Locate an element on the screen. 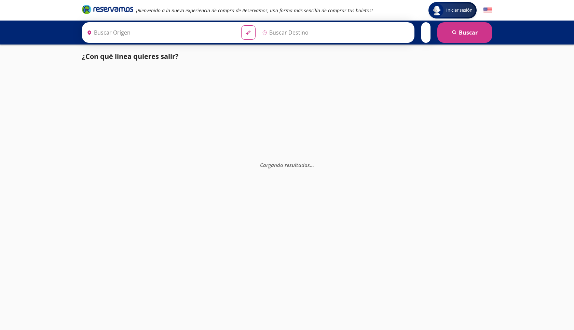 This screenshot has width=574, height=330. em: Cargando resultados is located at coordinates (287, 165).